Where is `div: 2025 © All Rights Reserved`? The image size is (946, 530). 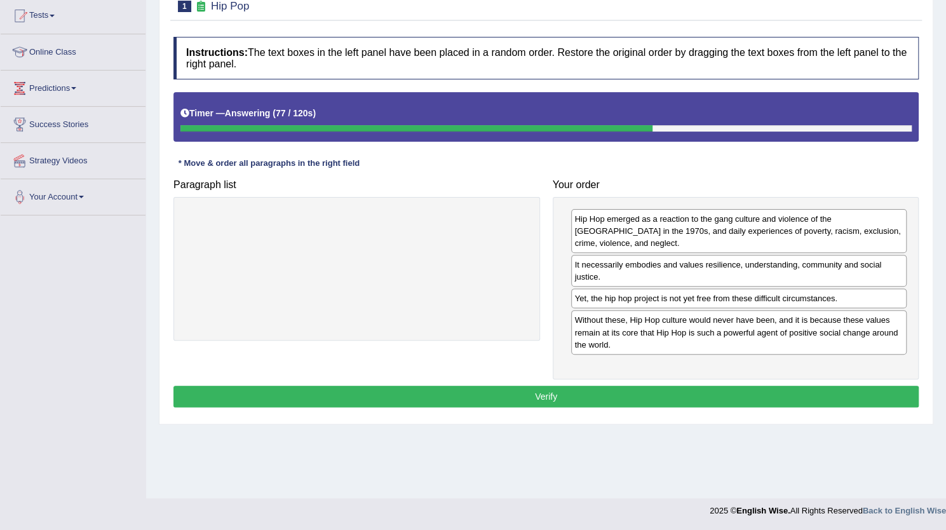 div: 2025 © All Rights Reserved is located at coordinates (828, 507).